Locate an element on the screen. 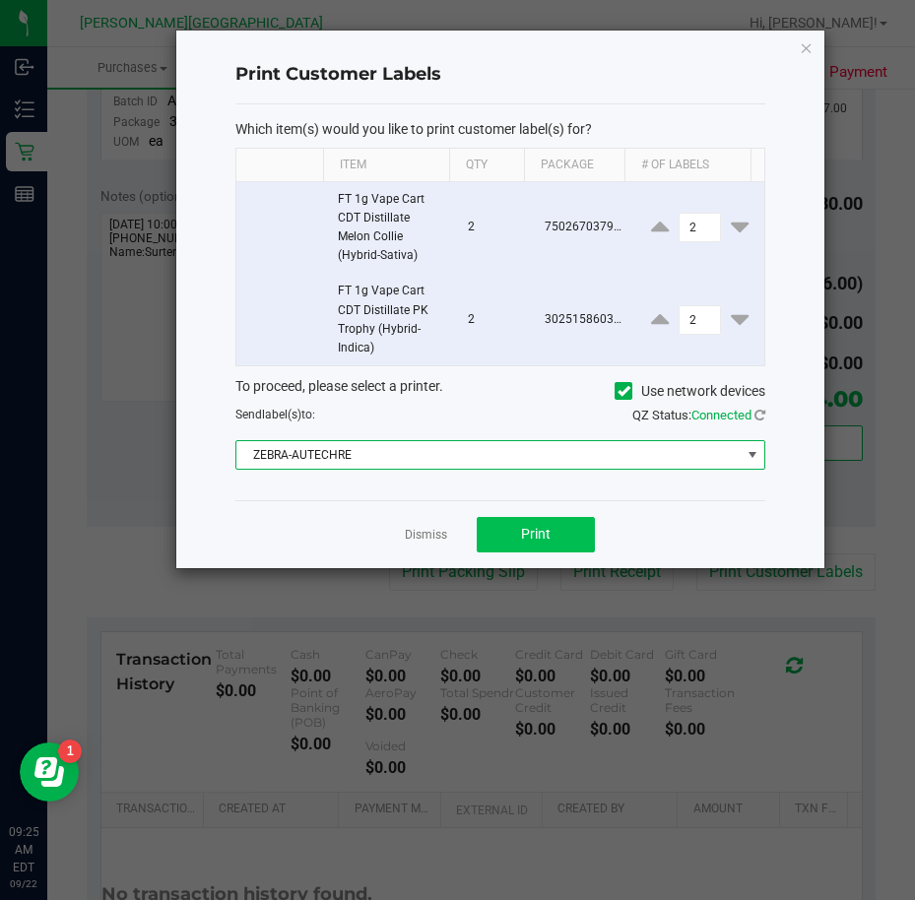 The image size is (915, 900). label: Use network devices is located at coordinates (689, 391).